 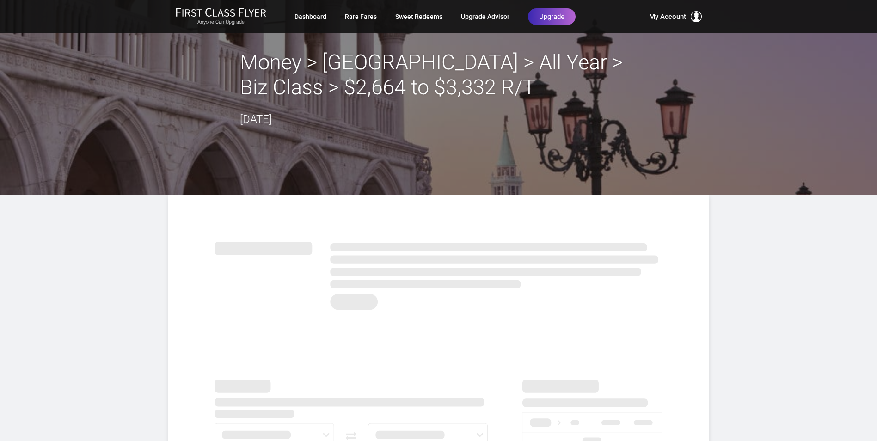 I want to click on span: My Account, so click(x=667, y=17).